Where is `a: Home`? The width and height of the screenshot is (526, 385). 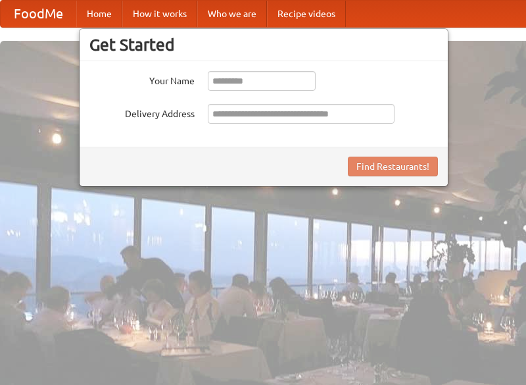
a: Home is located at coordinates (99, 14).